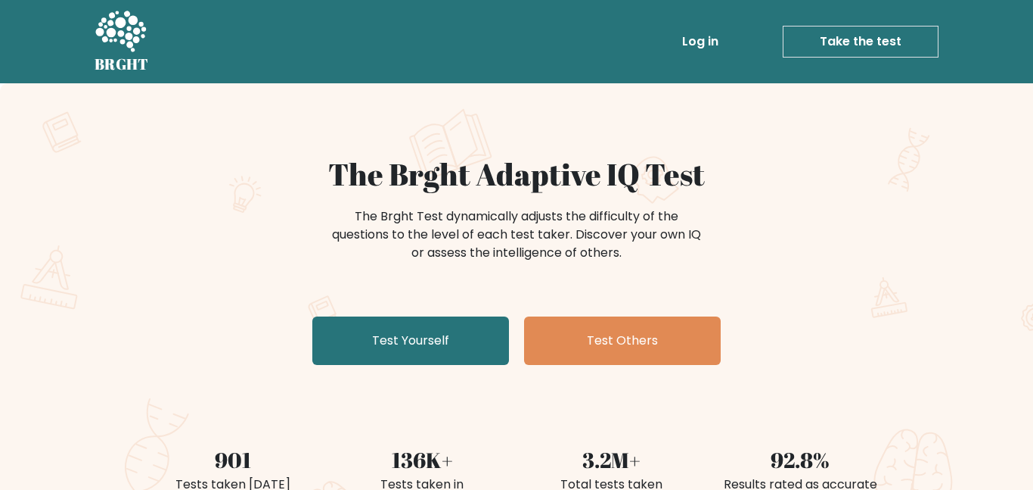 Image resolution: width=1033 pixels, height=490 pixels. Describe the element at coordinates (233, 459) in the screenshot. I see `div: 901` at that location.